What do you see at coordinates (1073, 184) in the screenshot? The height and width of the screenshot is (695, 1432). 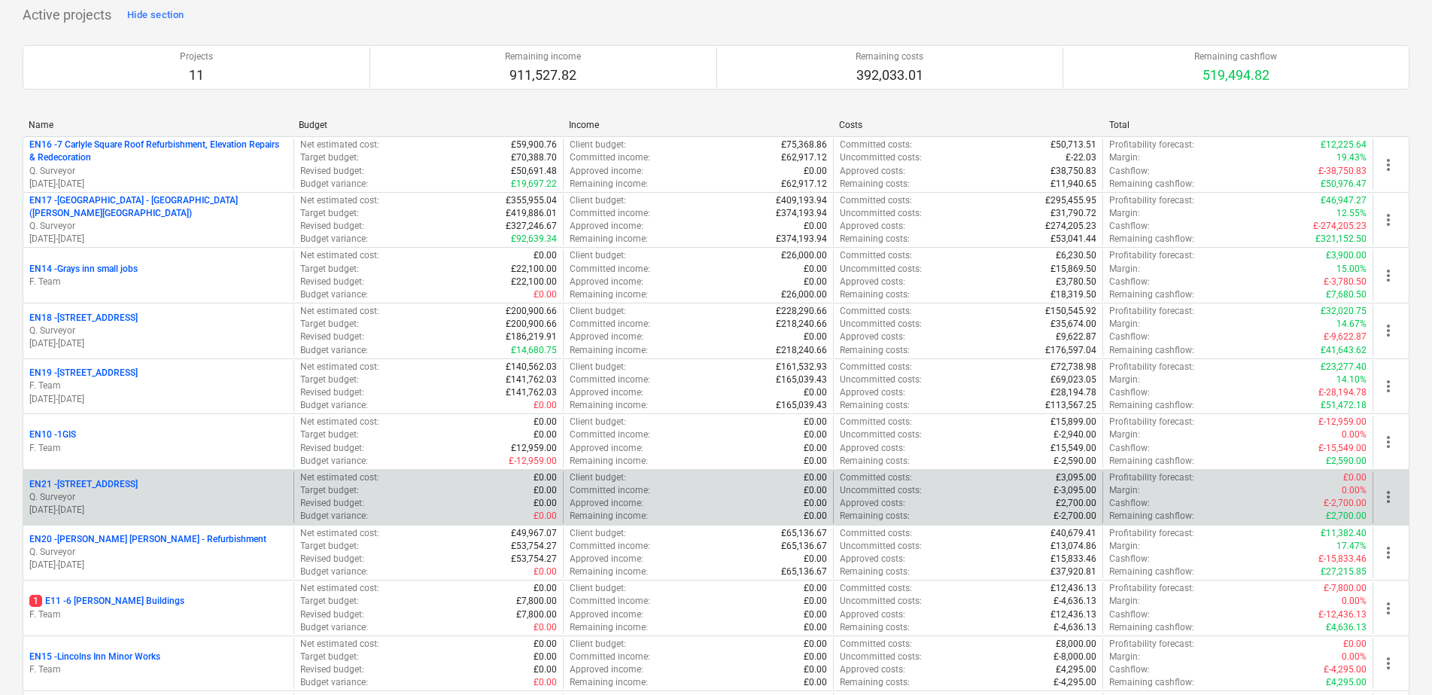 I see `p: £11,940.65` at bounding box center [1073, 184].